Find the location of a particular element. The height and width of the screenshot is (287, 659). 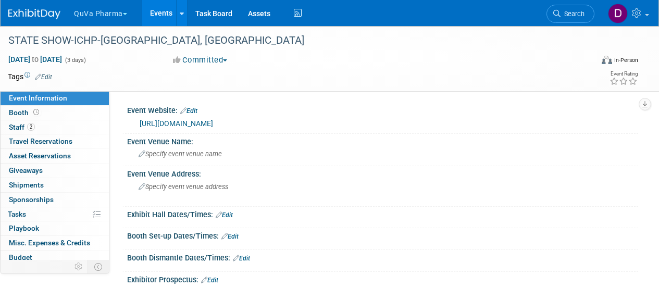

img: Danielle Mitchell is located at coordinates (618, 14).